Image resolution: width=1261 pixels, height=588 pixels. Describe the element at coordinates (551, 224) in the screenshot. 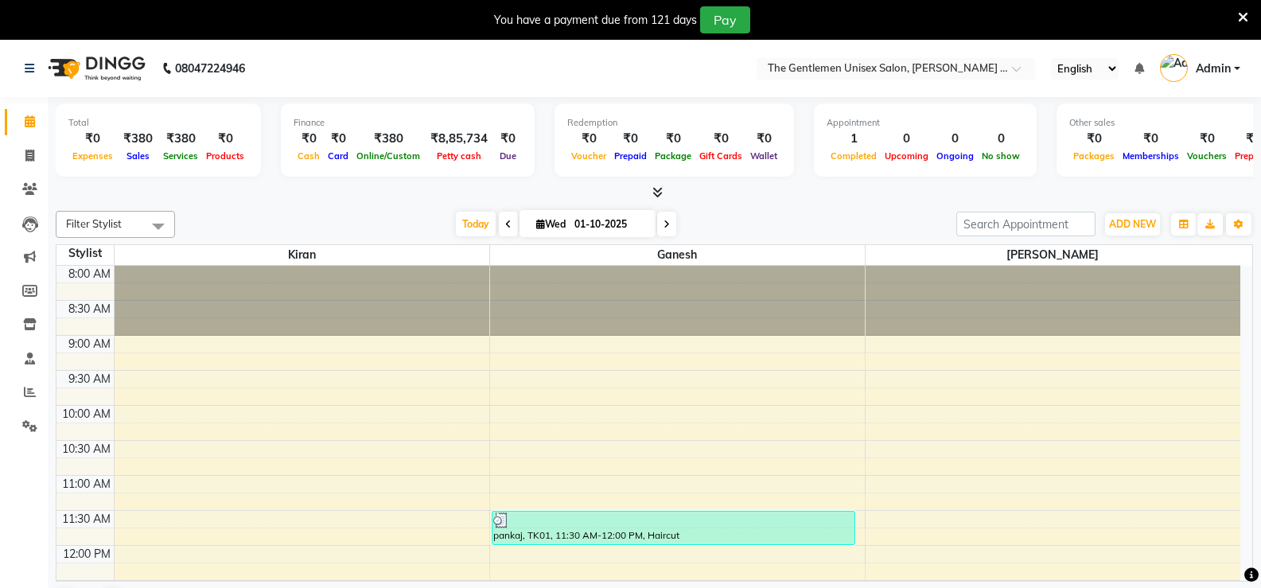

I see `span: Wed` at that location.